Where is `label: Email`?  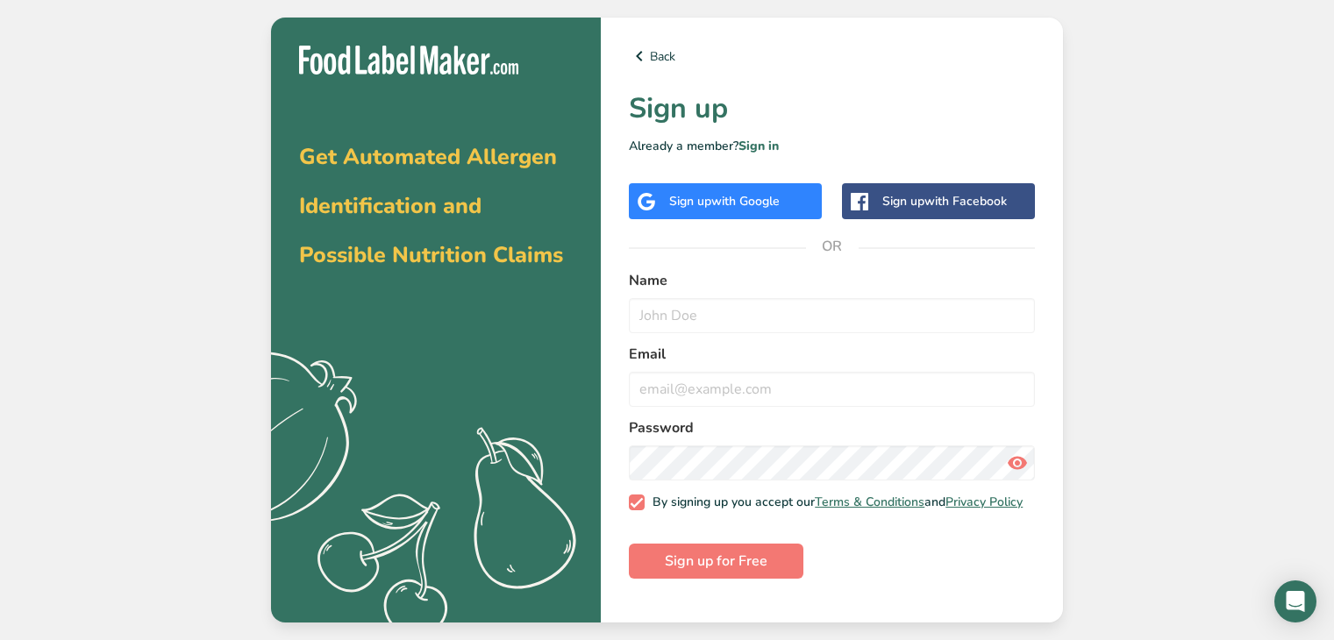
label: Email is located at coordinates (832, 354).